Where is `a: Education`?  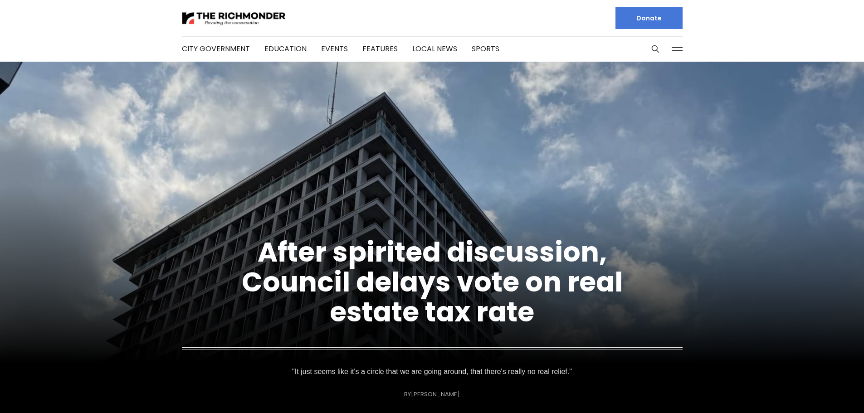 a: Education is located at coordinates (285, 49).